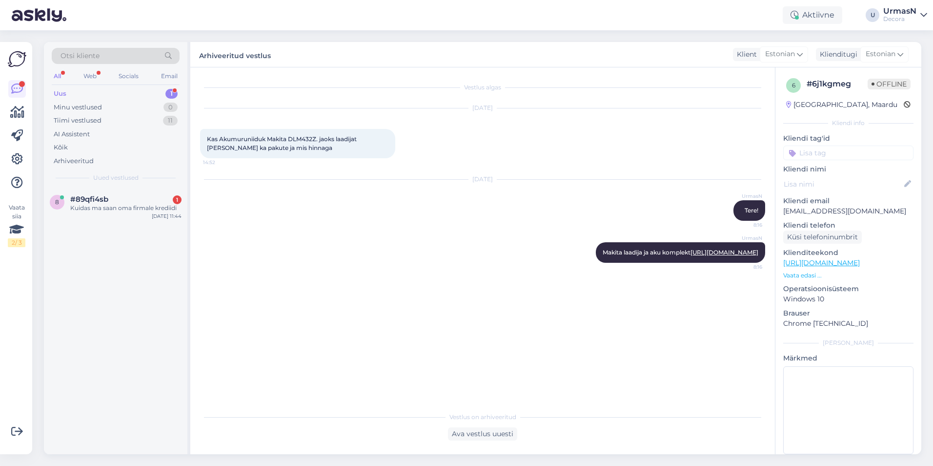  I want to click on div: Klienditugi, so click(837, 54).